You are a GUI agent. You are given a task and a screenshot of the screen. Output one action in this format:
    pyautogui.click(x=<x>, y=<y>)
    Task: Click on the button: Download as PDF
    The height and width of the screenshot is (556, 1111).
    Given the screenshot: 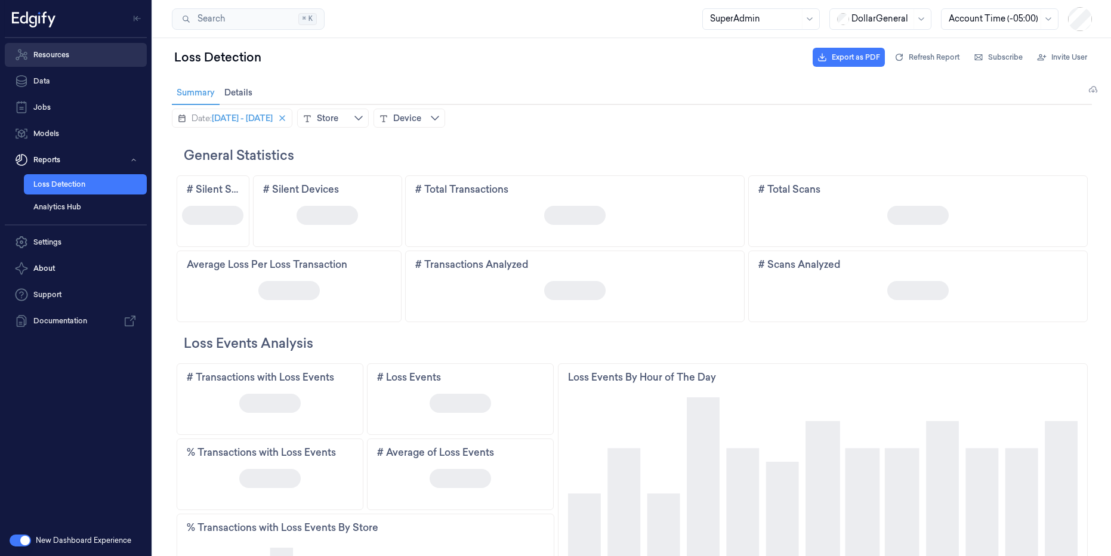 What is the action you would take?
    pyautogui.click(x=940, y=13)
    